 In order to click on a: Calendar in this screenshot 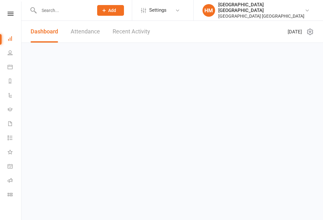, I will do `click(14, 67)`.